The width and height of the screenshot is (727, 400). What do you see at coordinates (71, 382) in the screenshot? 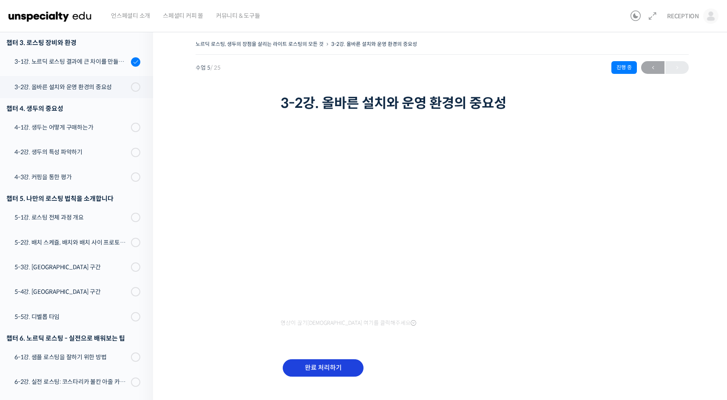
I see `div: 6-2강. 실전 로스팅: 코스타리카 볼칸 아줄 카투라 내추럴` at bounding box center [71, 382].